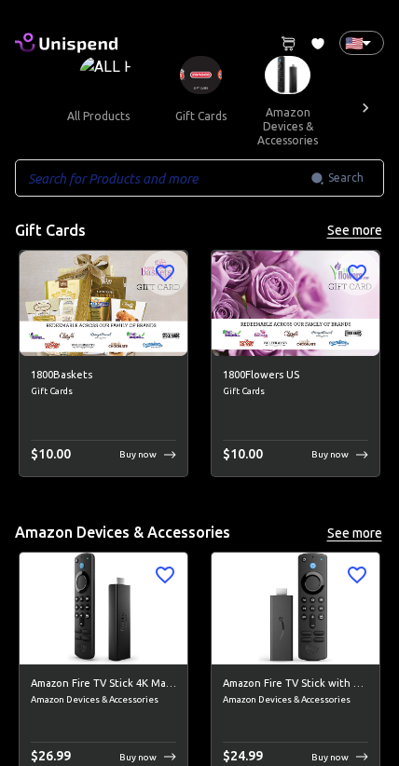 This screenshot has width=399, height=766. I want to click on img: Amazon Fire TV Stick with Alexa Voice Remote (includes TV controls), free &amp; live TV without c..., so click(296, 609).